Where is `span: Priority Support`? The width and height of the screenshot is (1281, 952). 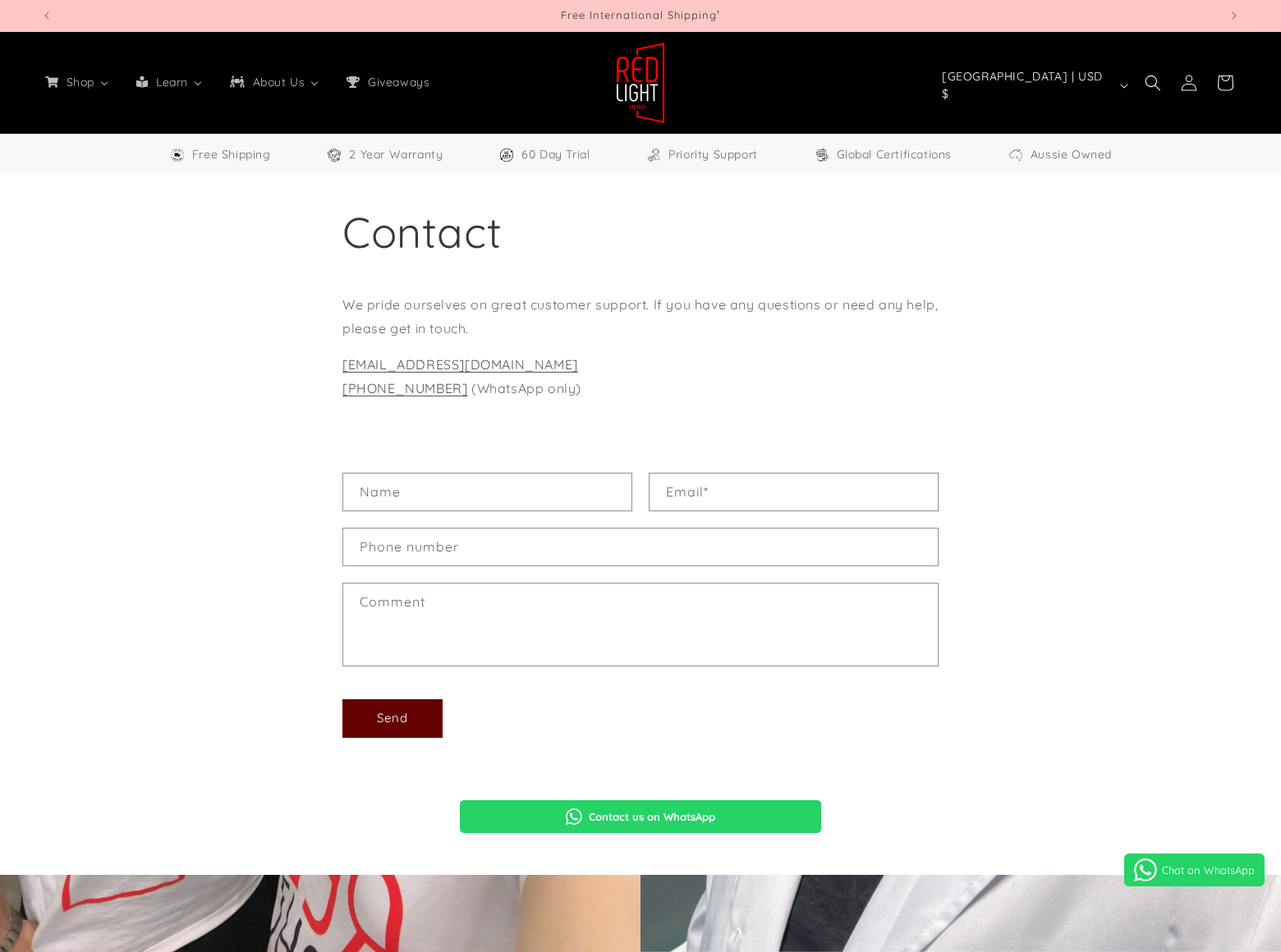 span: Priority Support is located at coordinates (713, 155).